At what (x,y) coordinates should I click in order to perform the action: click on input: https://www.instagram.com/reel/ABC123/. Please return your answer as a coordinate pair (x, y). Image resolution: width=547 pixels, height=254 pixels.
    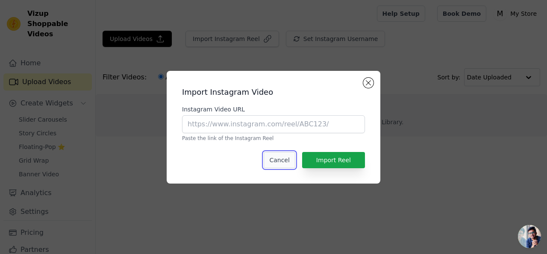
    Looking at the image, I should click on (273, 124).